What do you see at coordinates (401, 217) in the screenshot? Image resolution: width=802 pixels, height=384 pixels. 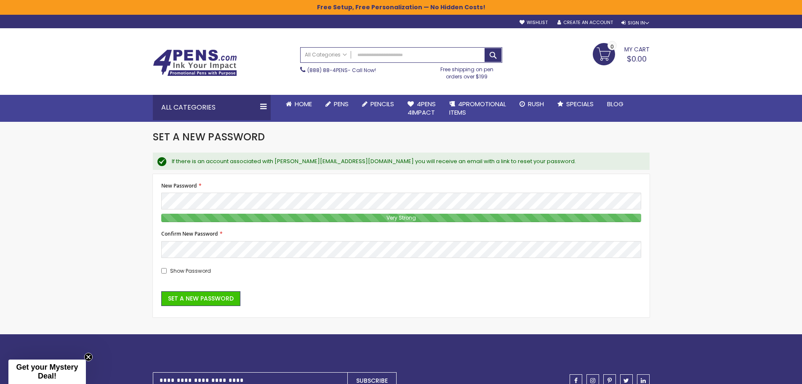 I see `span: Very Strong` at bounding box center [401, 217].